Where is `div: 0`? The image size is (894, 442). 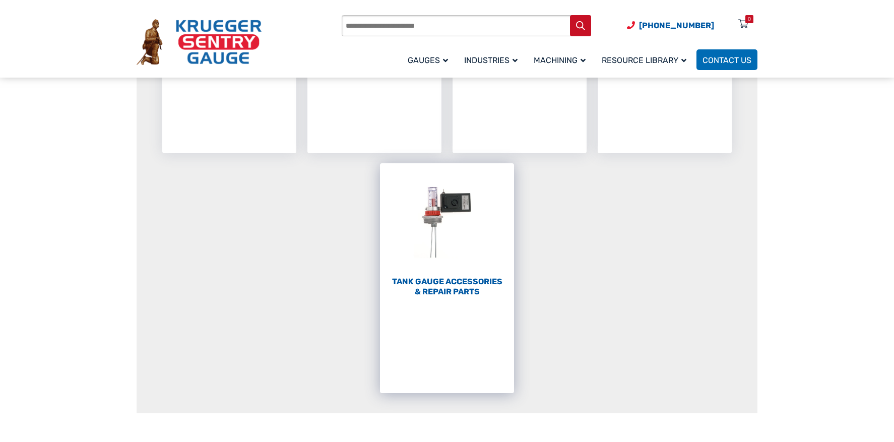
div: 0 is located at coordinates (750, 19).